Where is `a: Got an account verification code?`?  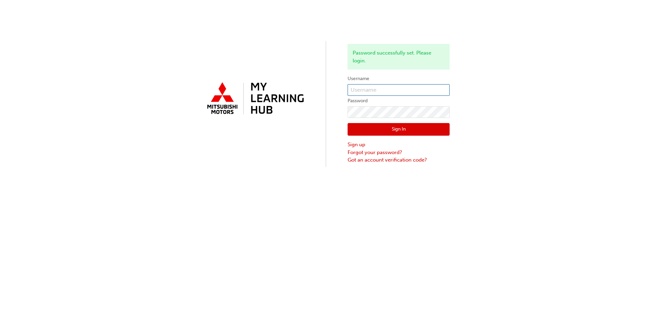
a: Got an account verification code? is located at coordinates (399, 160).